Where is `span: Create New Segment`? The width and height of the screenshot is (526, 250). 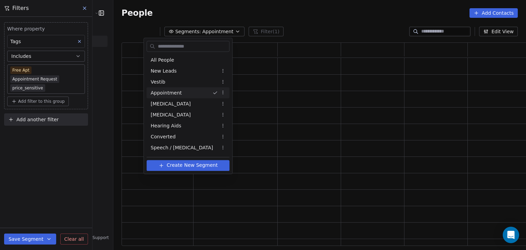 span: Create New Segment is located at coordinates (192, 165).